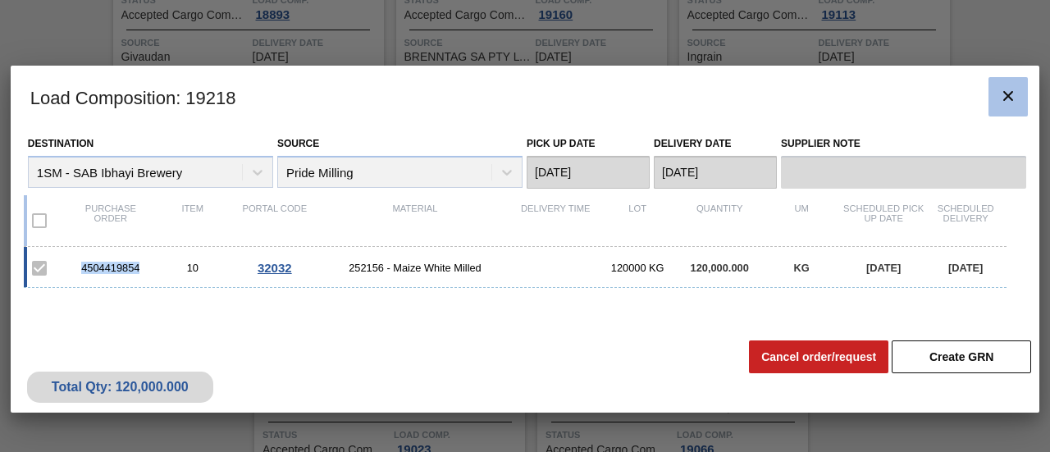  I want to click on div: UM, so click(801, 221).